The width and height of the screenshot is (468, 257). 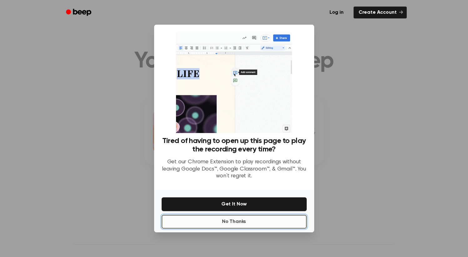 I want to click on p: Get our Chrome Extension to play recordings without leaving Google Docs™, Google Classroom™, & Gm..., so click(x=234, y=169).